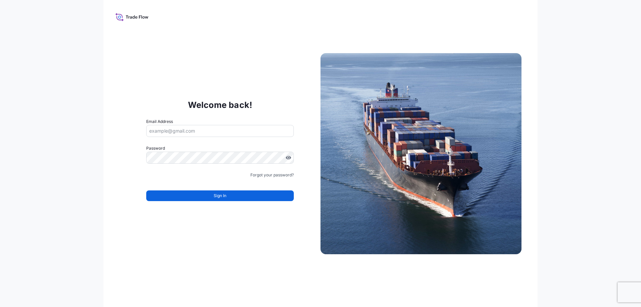  Describe the element at coordinates (272, 175) in the screenshot. I see `a: Forgot your password?` at that location.